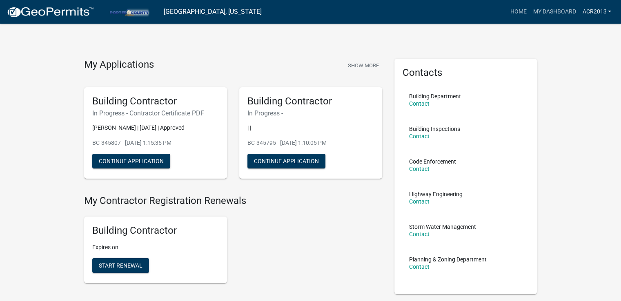 The image size is (621, 301). Describe the element at coordinates (434, 129) in the screenshot. I see `p: Building Inspections` at that location.